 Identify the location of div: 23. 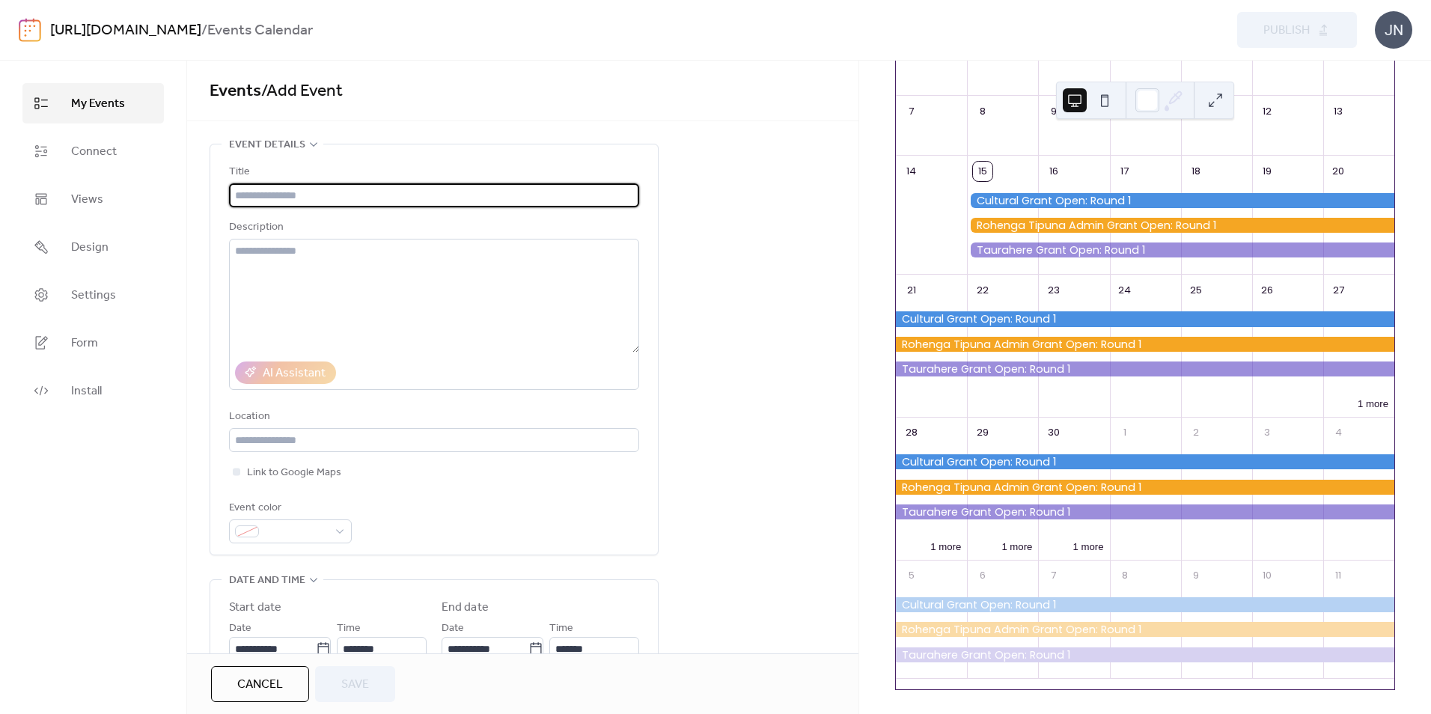
(1054, 290).